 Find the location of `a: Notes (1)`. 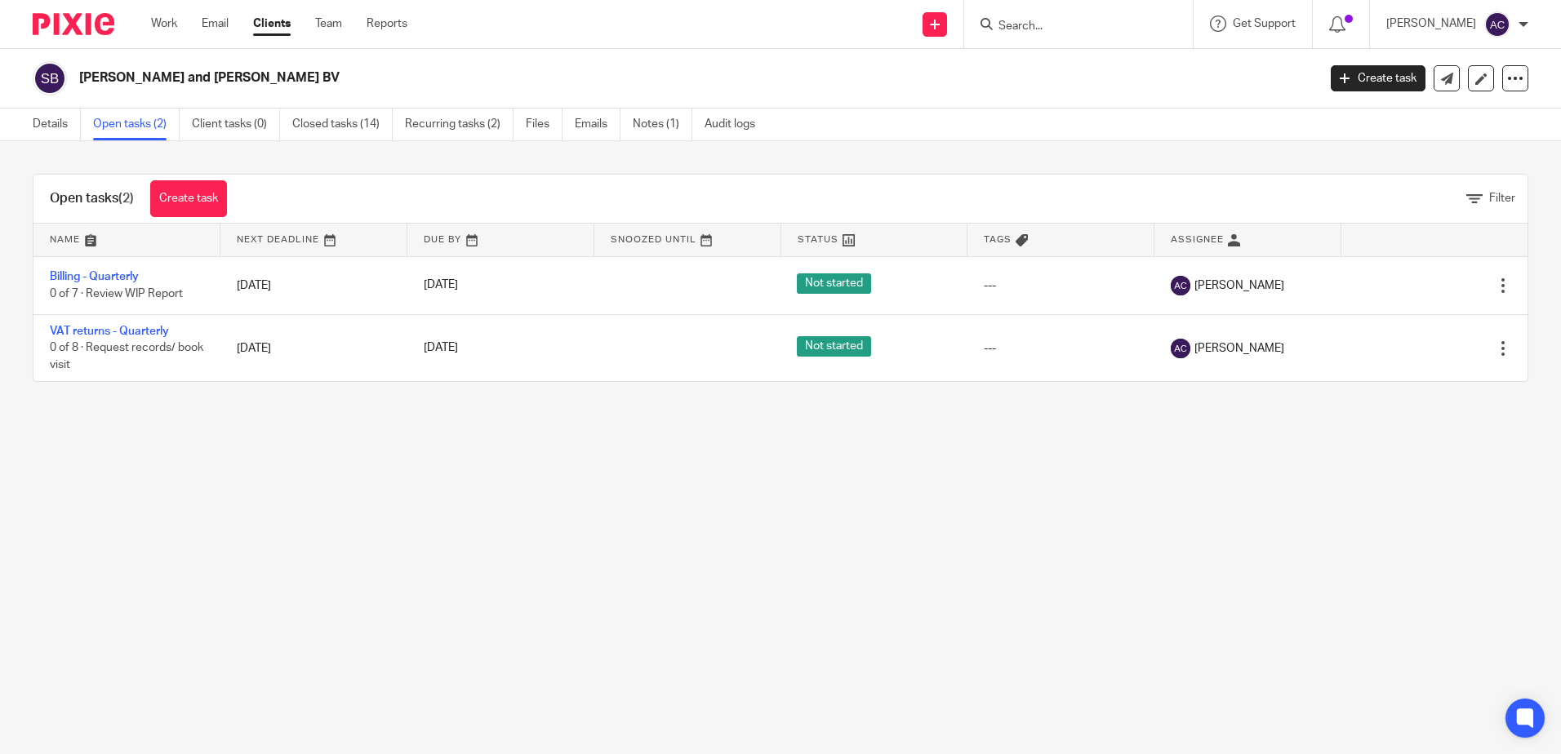

a: Notes (1) is located at coordinates (662, 124).